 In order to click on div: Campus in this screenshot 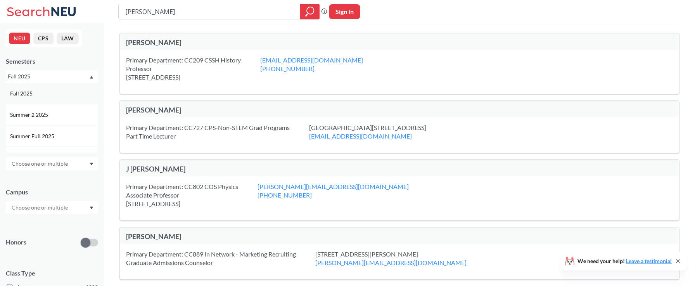, I will do `click(52, 192)`.